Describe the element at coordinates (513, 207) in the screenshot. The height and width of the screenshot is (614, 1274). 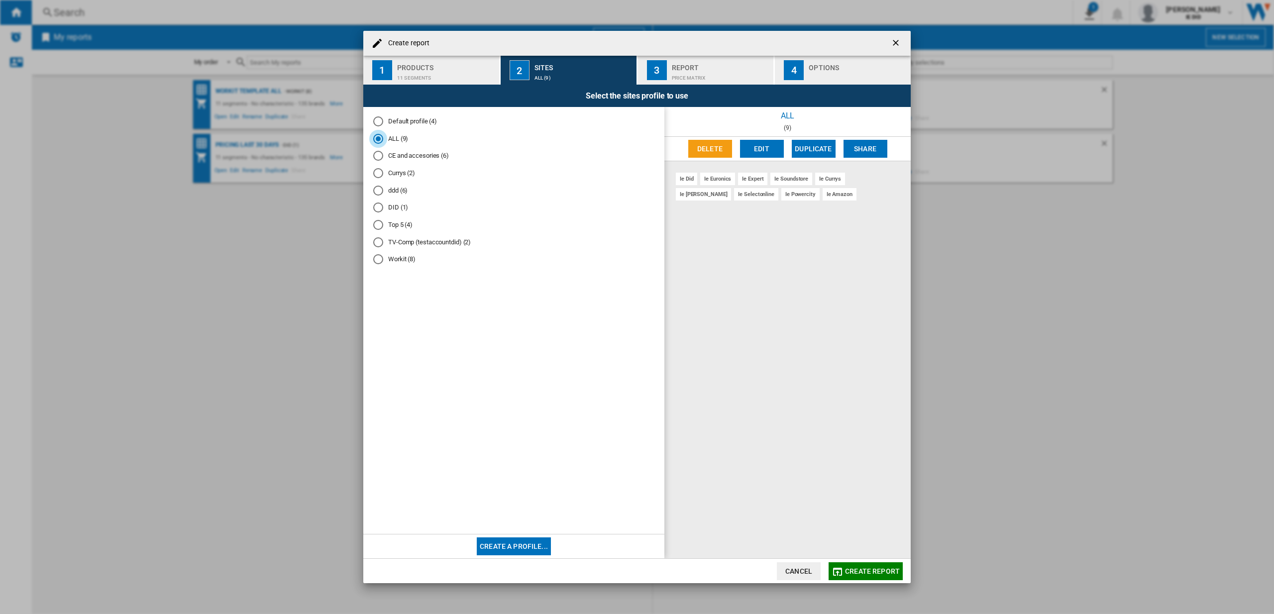
I see `md-radio-button: DID (1)` at that location.